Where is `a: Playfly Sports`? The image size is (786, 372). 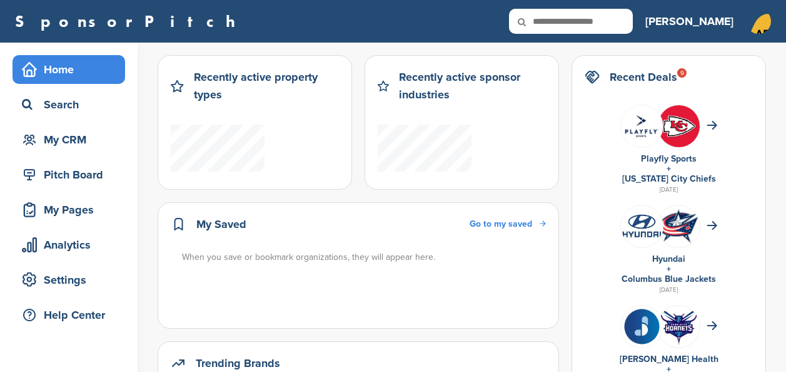 a: Playfly Sports is located at coordinates (669, 158).